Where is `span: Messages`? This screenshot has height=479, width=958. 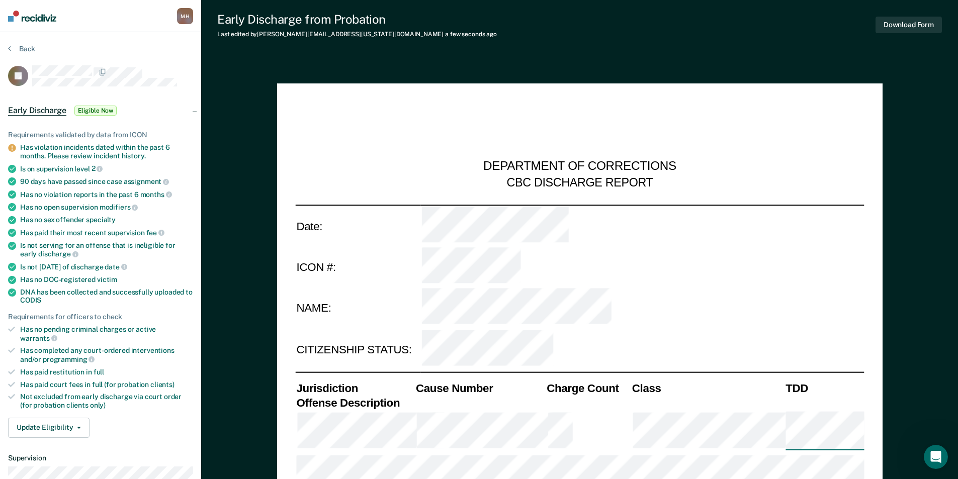 span: Messages is located at coordinates (151, 343).